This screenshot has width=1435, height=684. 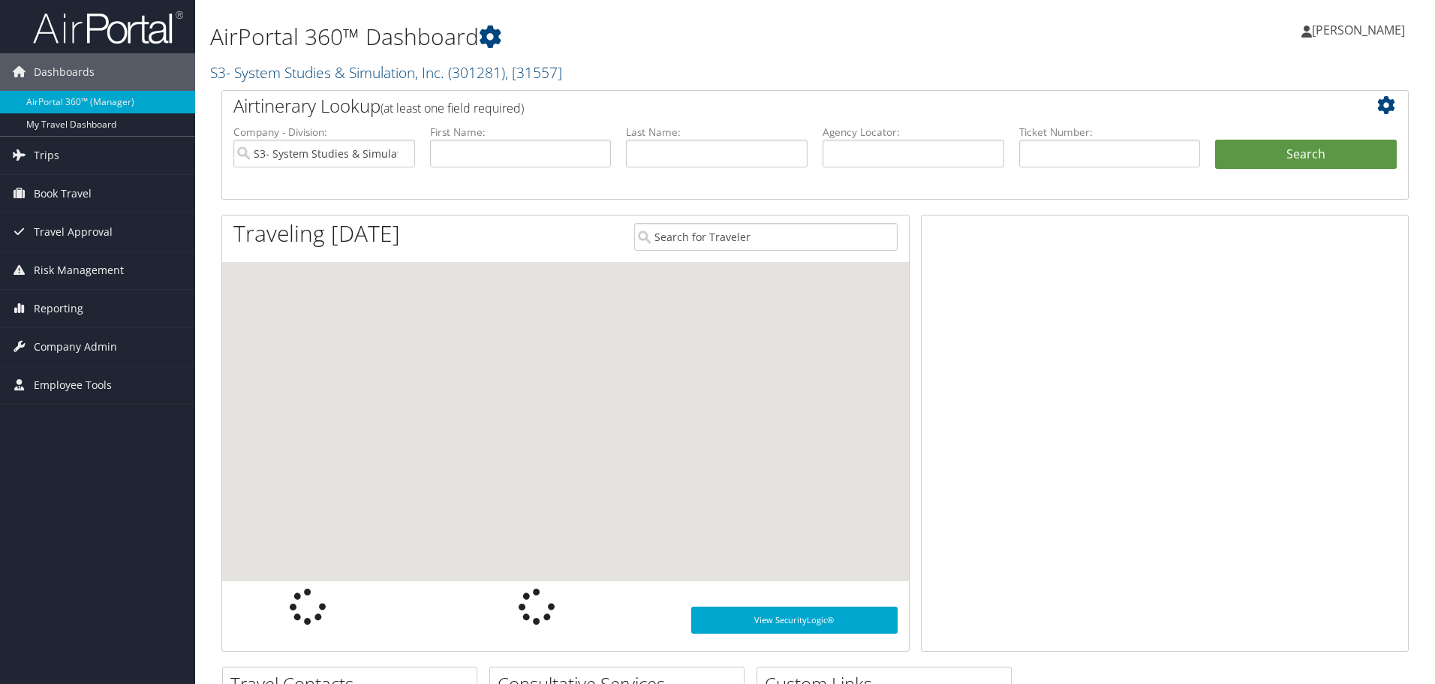 I want to click on a: View SecurityLogic®, so click(x=794, y=620).